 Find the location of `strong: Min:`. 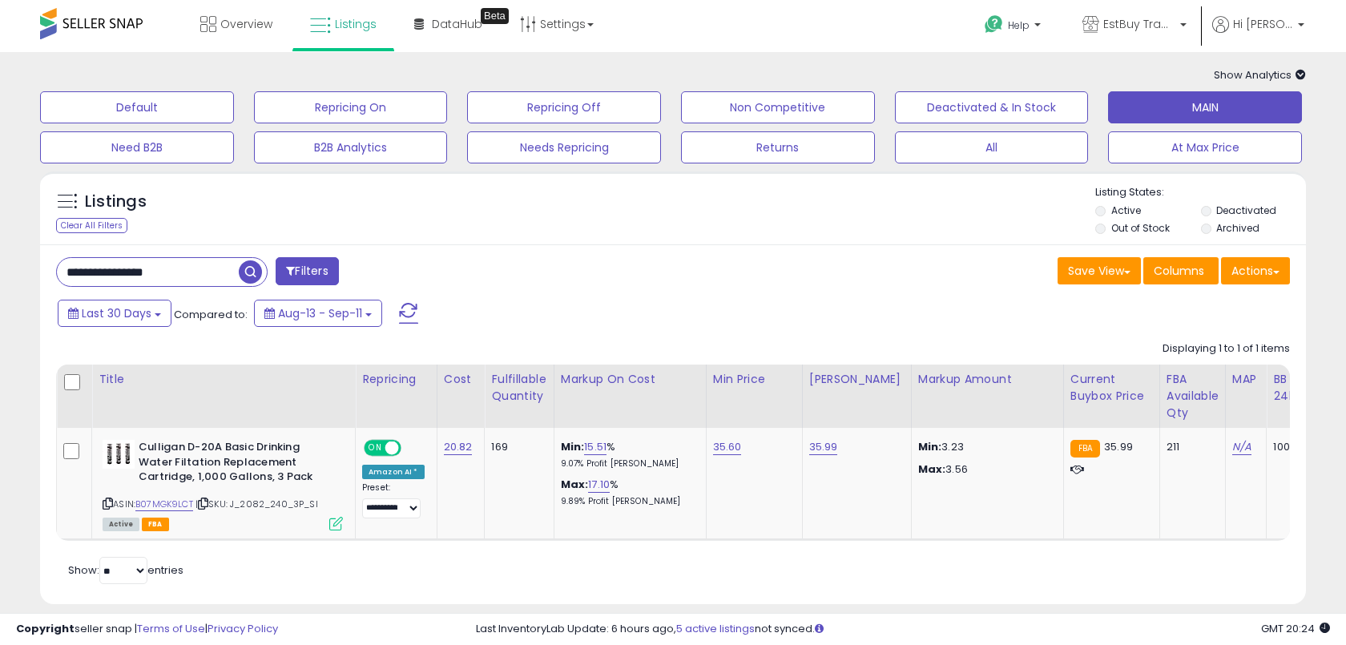

strong: Min: is located at coordinates (930, 446).